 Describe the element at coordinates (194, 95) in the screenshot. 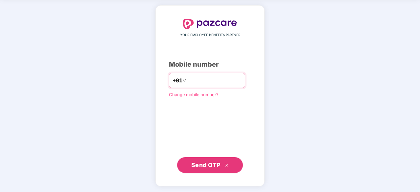

I see `span: Change mobile number?` at that location.